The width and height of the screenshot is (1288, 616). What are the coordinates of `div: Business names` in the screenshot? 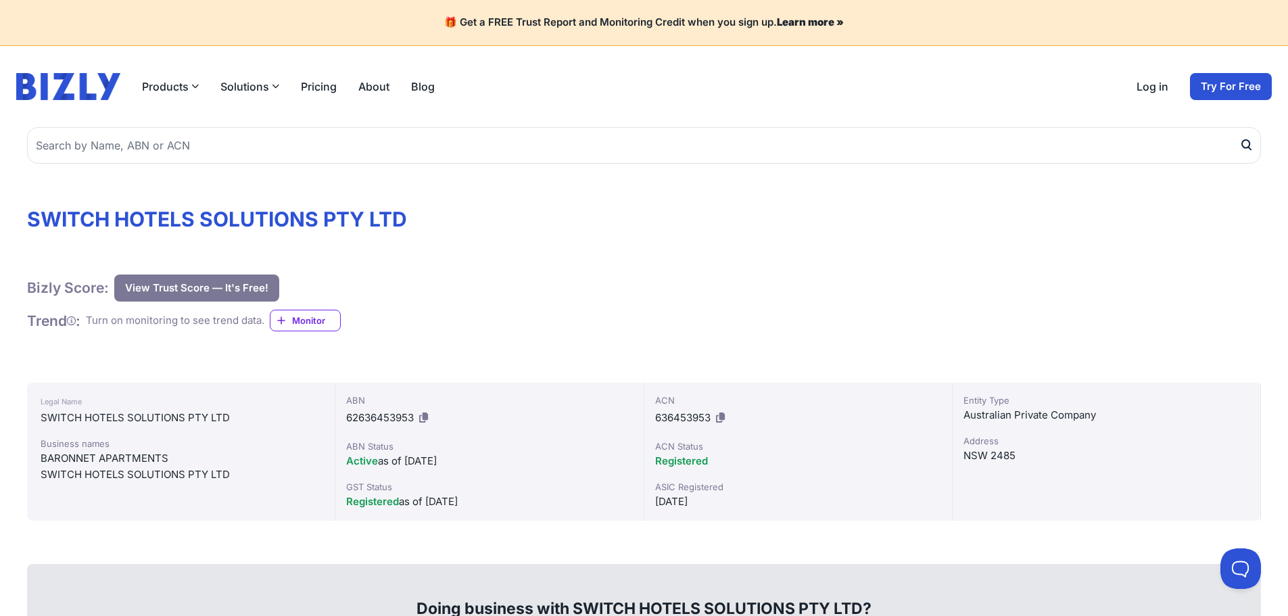 It's located at (181, 444).